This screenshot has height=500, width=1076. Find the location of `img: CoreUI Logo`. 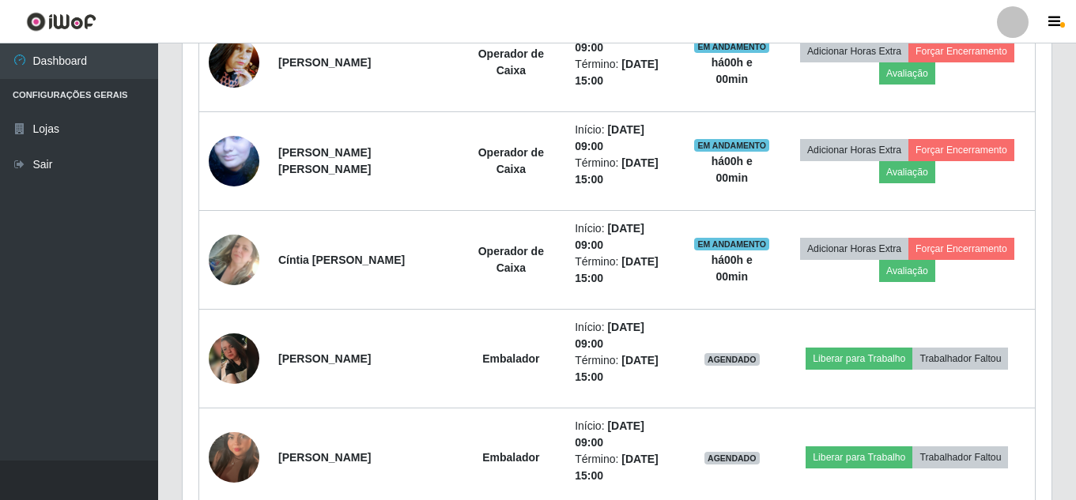

img: CoreUI Logo is located at coordinates (61, 21).